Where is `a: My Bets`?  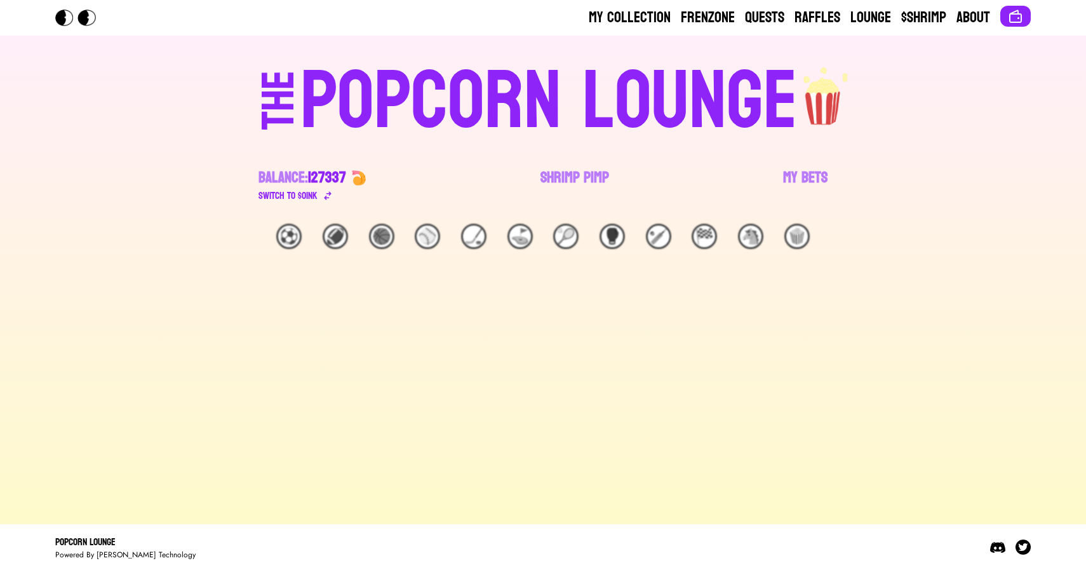 a: My Bets is located at coordinates (805, 185).